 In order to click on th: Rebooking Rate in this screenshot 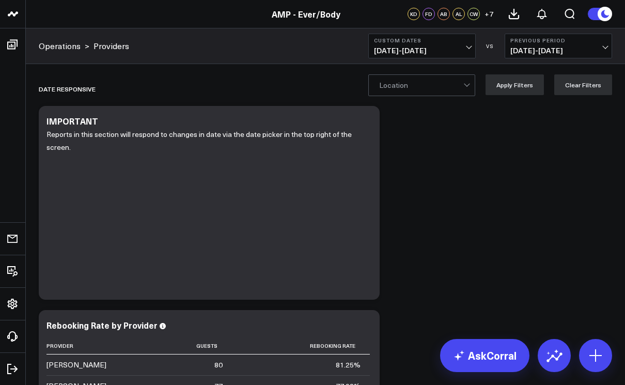, I will do `click(300, 345)`.